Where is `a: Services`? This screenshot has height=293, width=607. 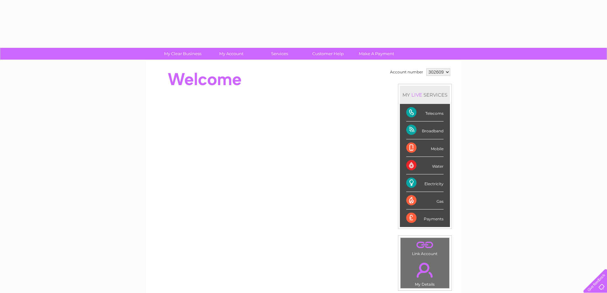 a: Services is located at coordinates (279, 54).